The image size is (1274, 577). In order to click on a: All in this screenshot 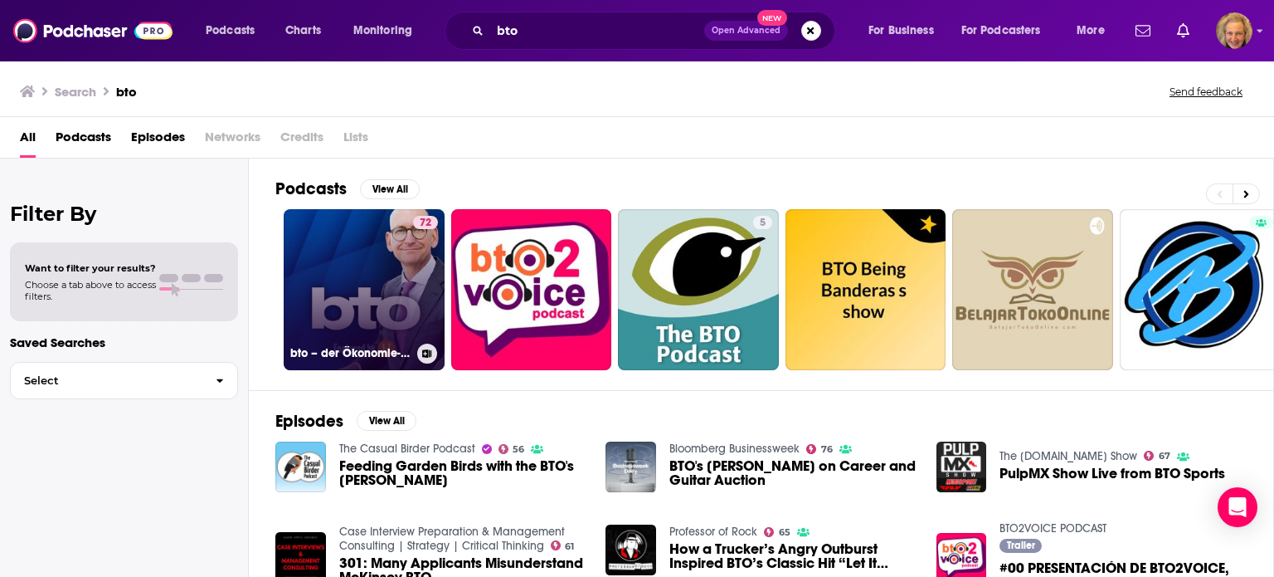, I will do `click(27, 140)`.